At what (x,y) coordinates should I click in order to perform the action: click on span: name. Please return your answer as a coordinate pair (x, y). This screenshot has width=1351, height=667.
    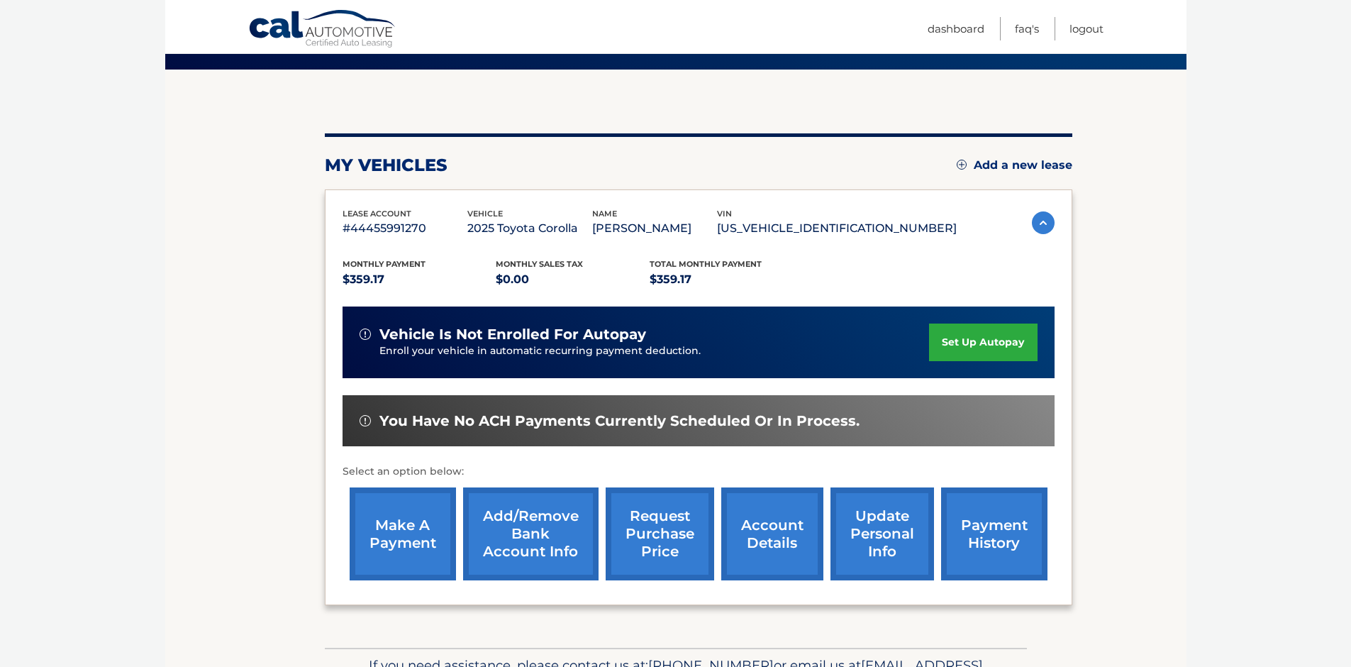
    Looking at the image, I should click on (604, 213).